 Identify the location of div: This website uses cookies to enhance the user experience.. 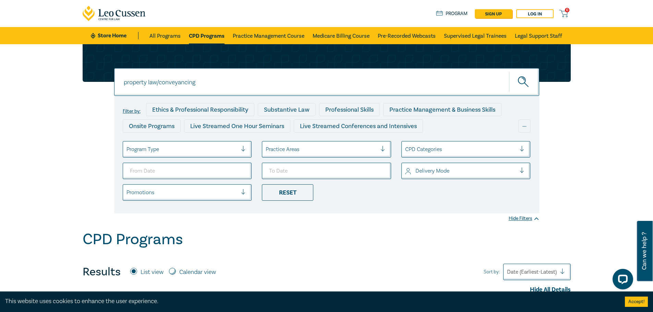
(310, 302).